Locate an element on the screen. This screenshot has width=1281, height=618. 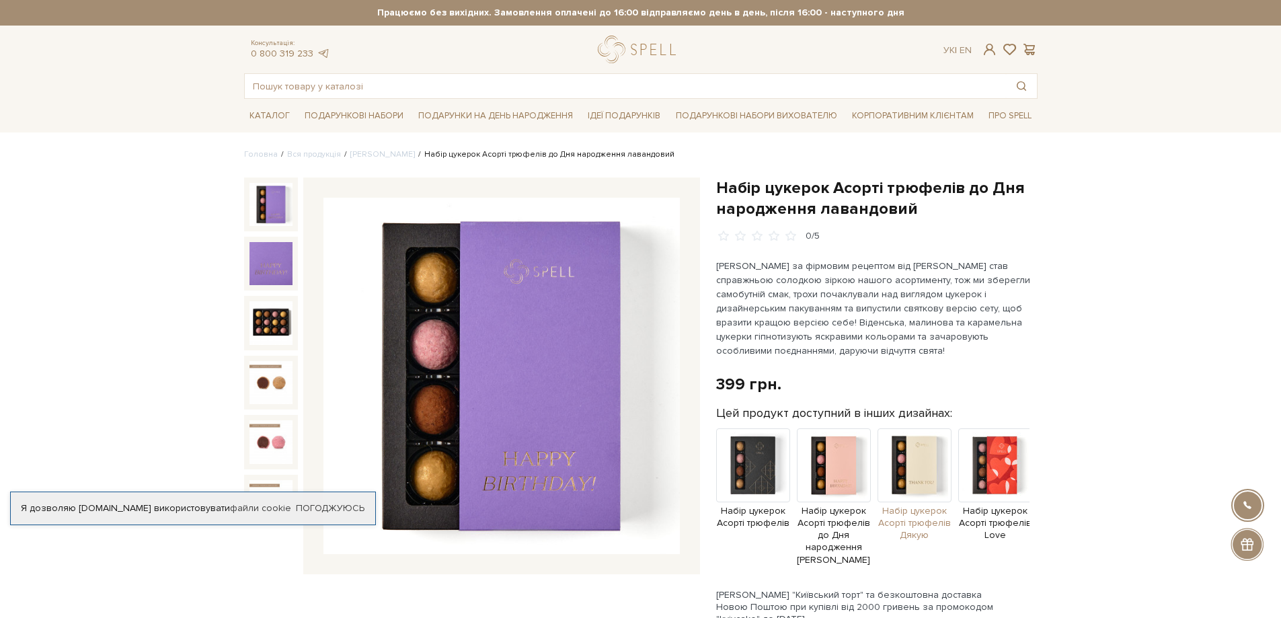
div: 399 грн. is located at coordinates (748, 384).